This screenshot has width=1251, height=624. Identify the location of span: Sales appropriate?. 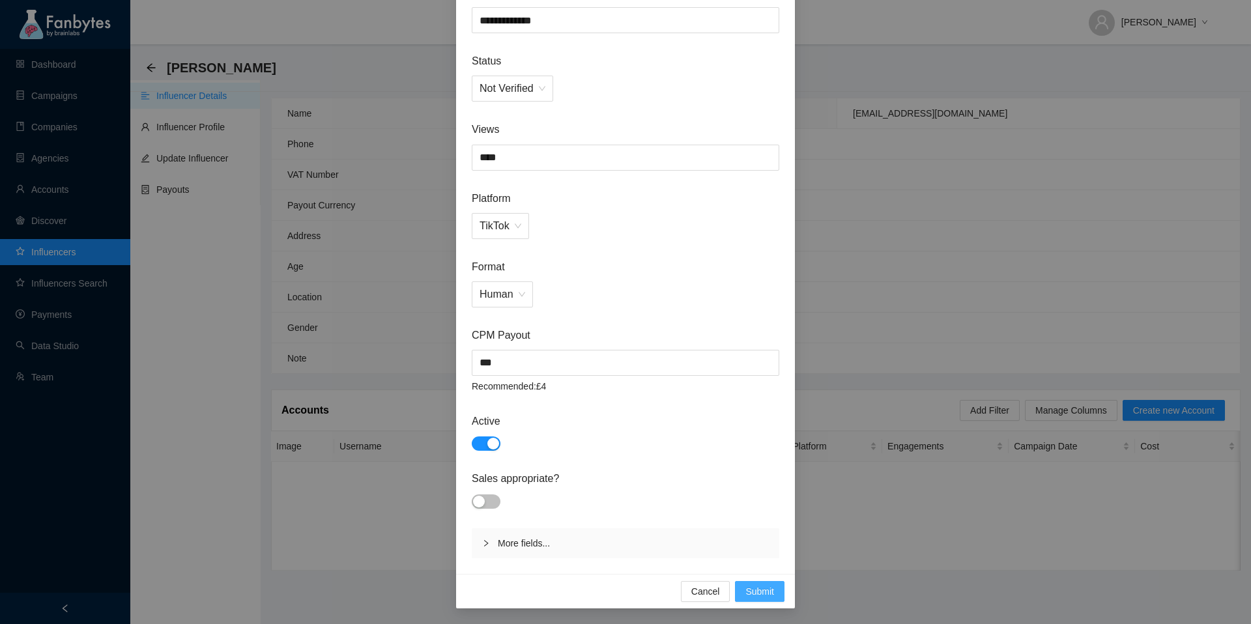
(626, 478).